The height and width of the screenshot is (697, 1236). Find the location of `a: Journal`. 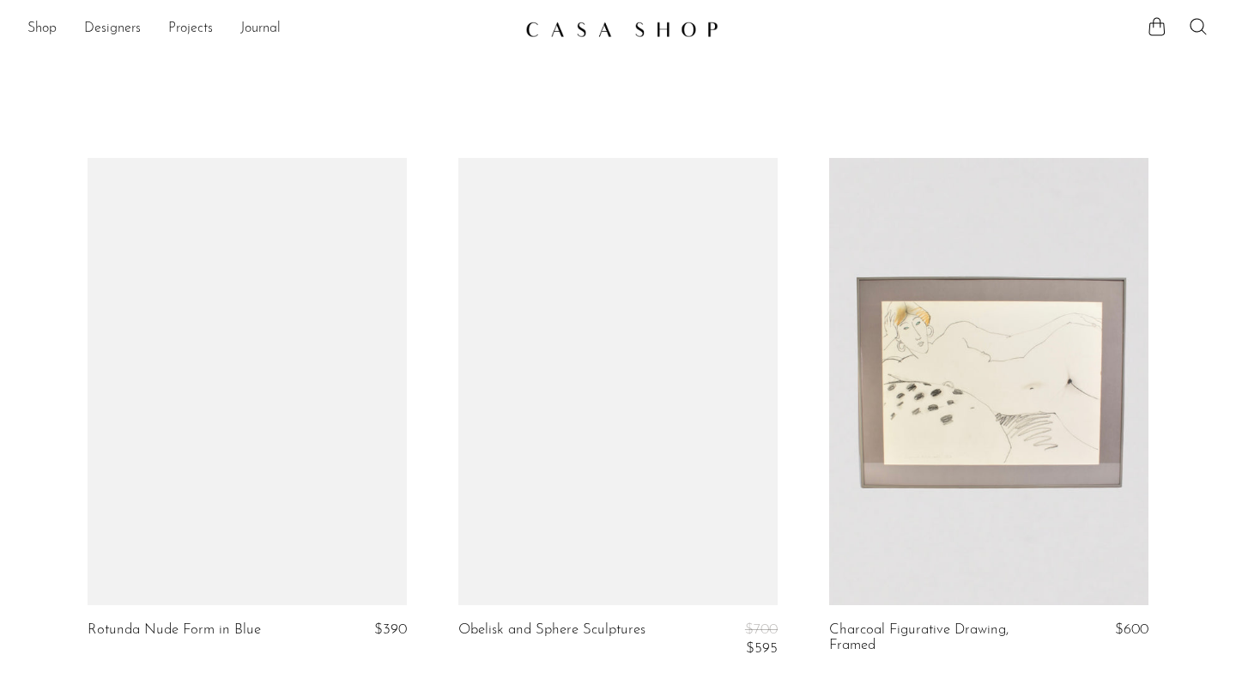

a: Journal is located at coordinates (260, 29).